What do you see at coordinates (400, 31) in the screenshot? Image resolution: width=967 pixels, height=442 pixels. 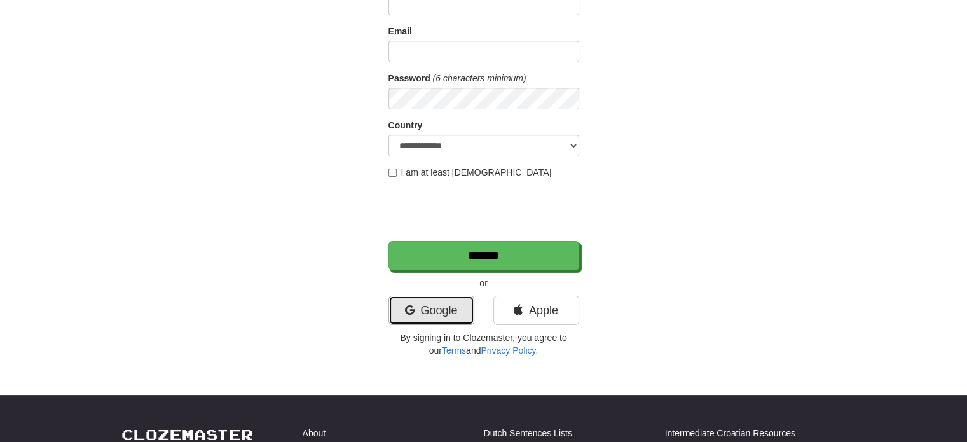 I see `label: Email` at bounding box center [400, 31].